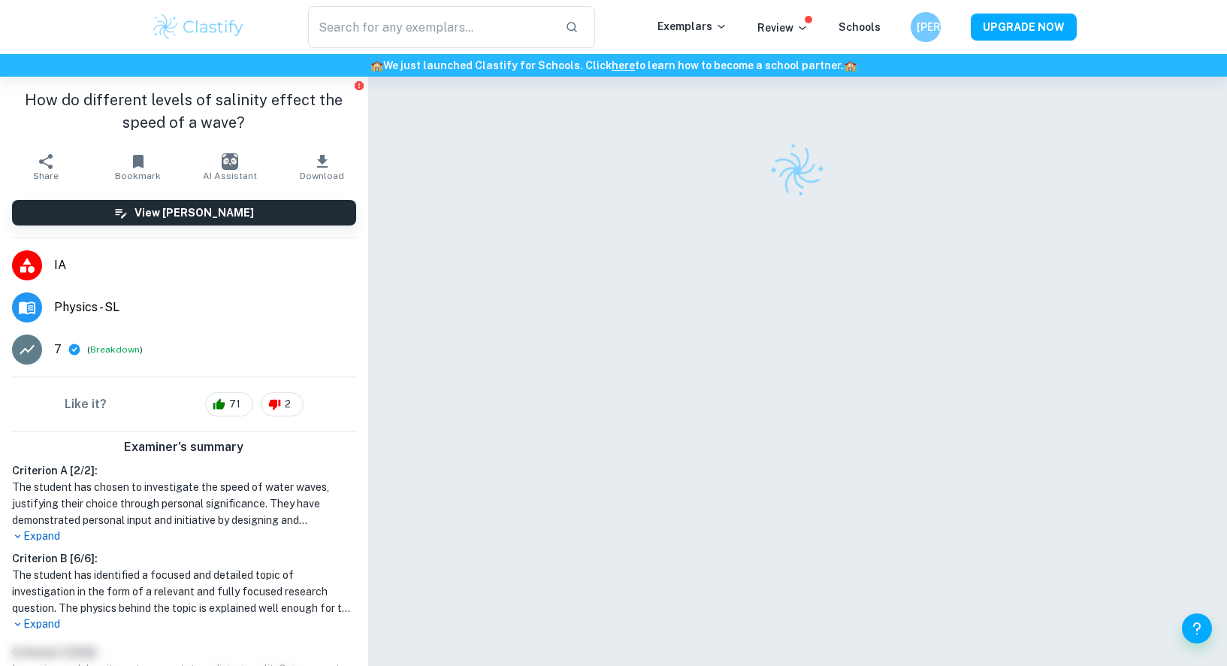 This screenshot has height=666, width=1227. I want to click on span: 71, so click(235, 404).